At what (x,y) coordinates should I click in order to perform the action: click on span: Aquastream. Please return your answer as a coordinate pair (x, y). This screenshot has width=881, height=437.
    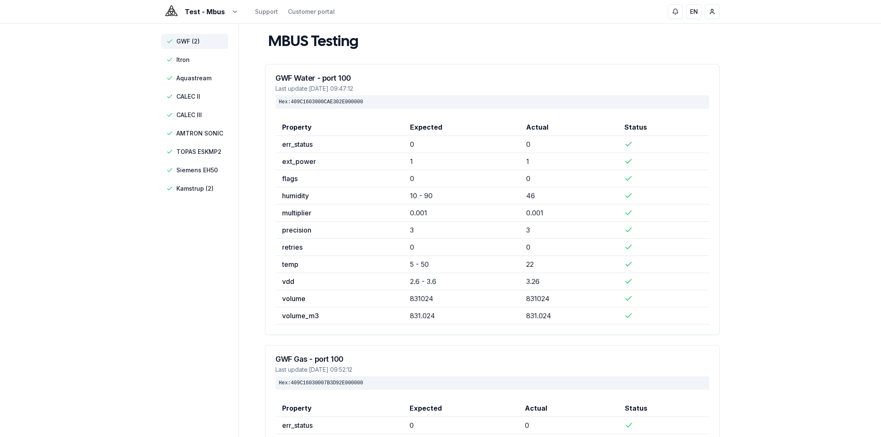
    Looking at the image, I should click on (194, 78).